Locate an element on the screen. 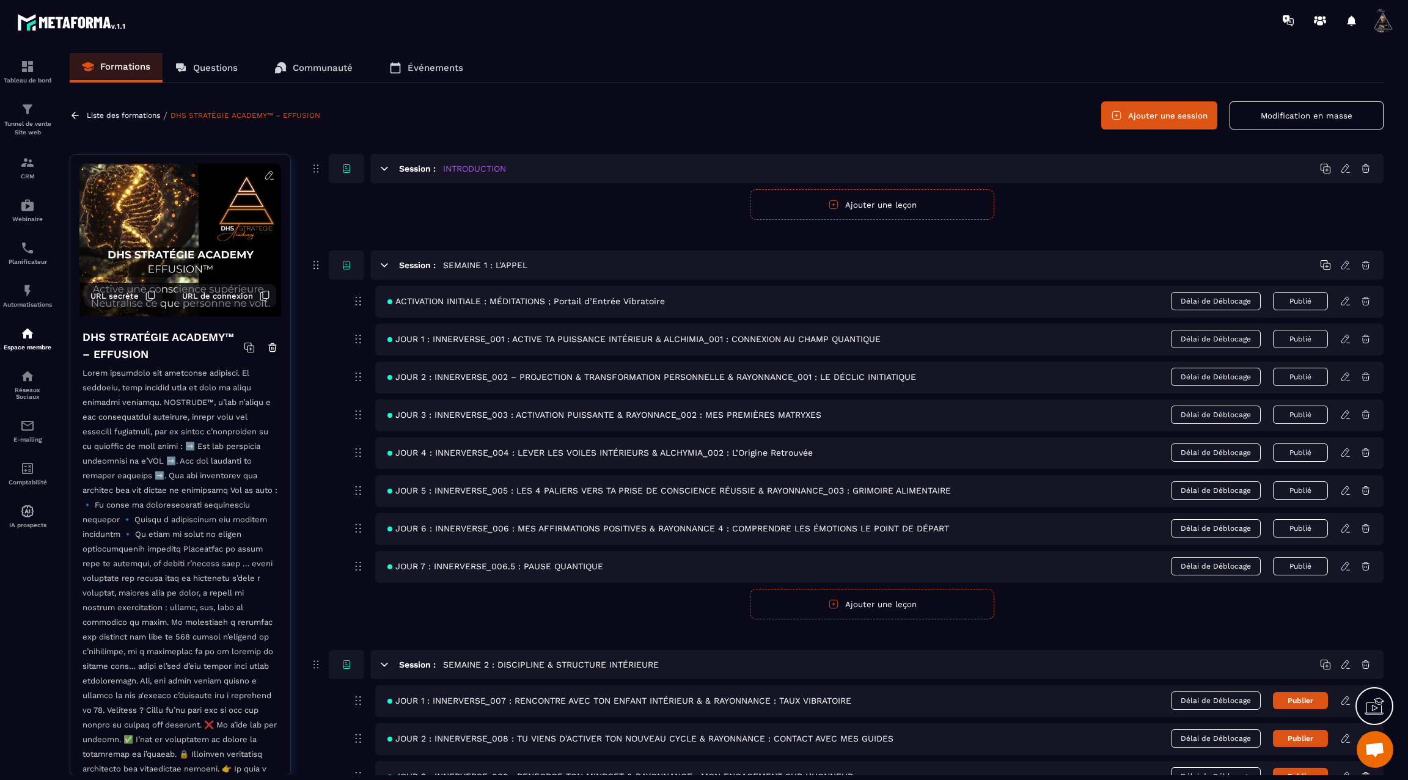 The width and height of the screenshot is (1408, 780). a: automationsautomationsEspace membre is located at coordinates (27, 338).